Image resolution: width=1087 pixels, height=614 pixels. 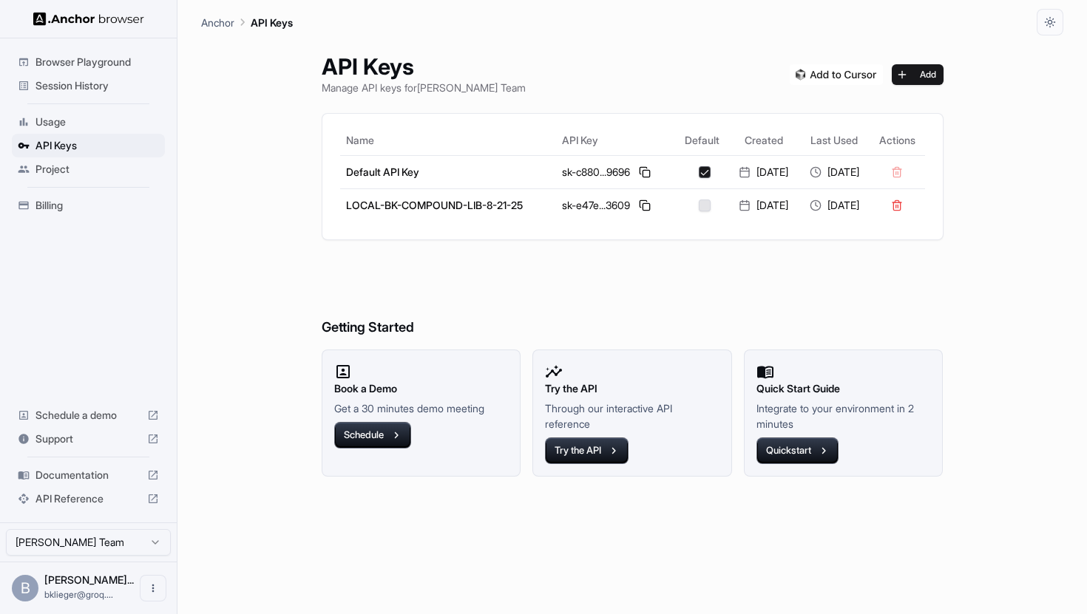 What do you see at coordinates (88, 475) in the screenshot?
I see `div: Documentation` at bounding box center [88, 475].